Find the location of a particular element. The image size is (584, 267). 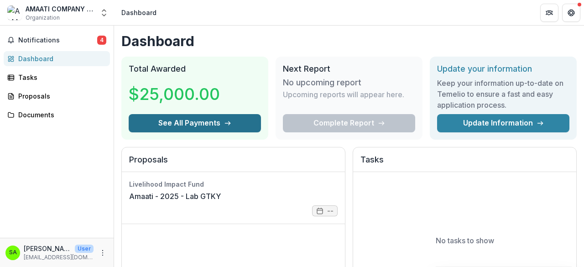

div: Tasks is located at coordinates (60, 77).